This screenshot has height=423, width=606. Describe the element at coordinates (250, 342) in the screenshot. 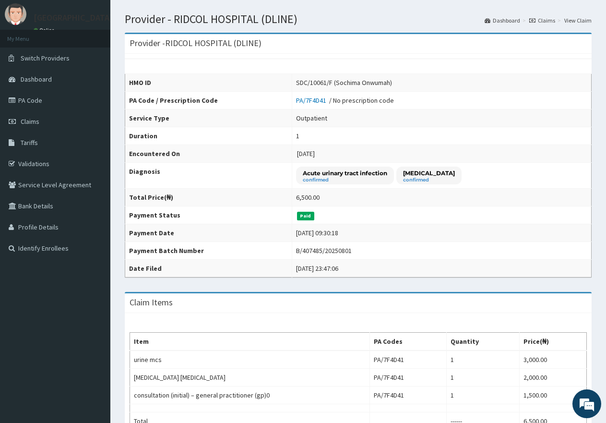

I see `th: Item` at that location.